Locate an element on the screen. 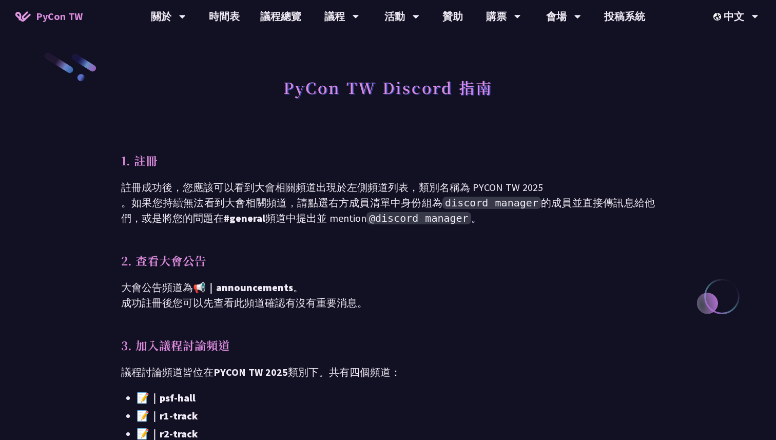 The width and height of the screenshot is (776, 440). p: 議程討論頻道皆位在 類別下。共有四個頻道： is located at coordinates (388, 372).